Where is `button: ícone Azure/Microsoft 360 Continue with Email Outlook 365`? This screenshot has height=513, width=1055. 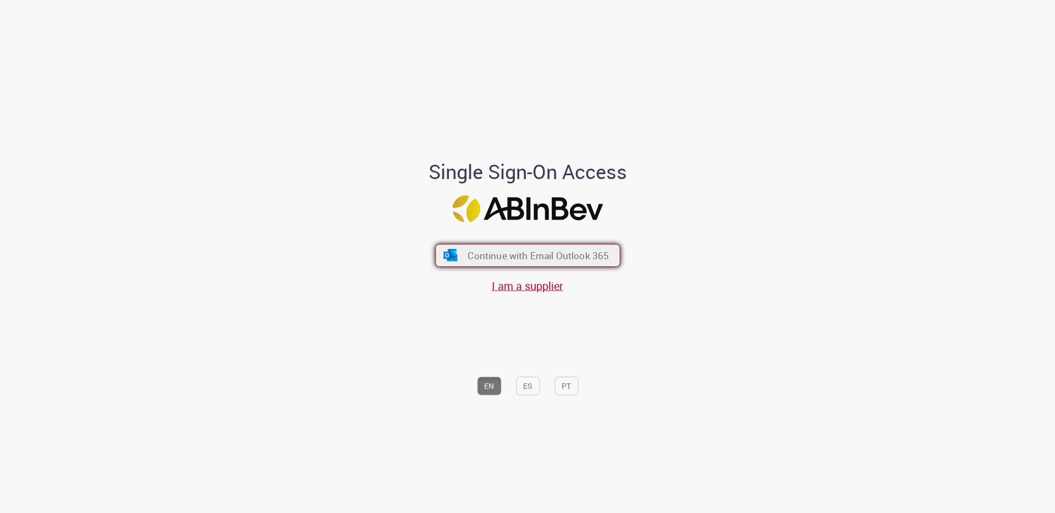 button: ícone Azure/Microsoft 360 Continue with Email Outlook 365 is located at coordinates (528, 256).